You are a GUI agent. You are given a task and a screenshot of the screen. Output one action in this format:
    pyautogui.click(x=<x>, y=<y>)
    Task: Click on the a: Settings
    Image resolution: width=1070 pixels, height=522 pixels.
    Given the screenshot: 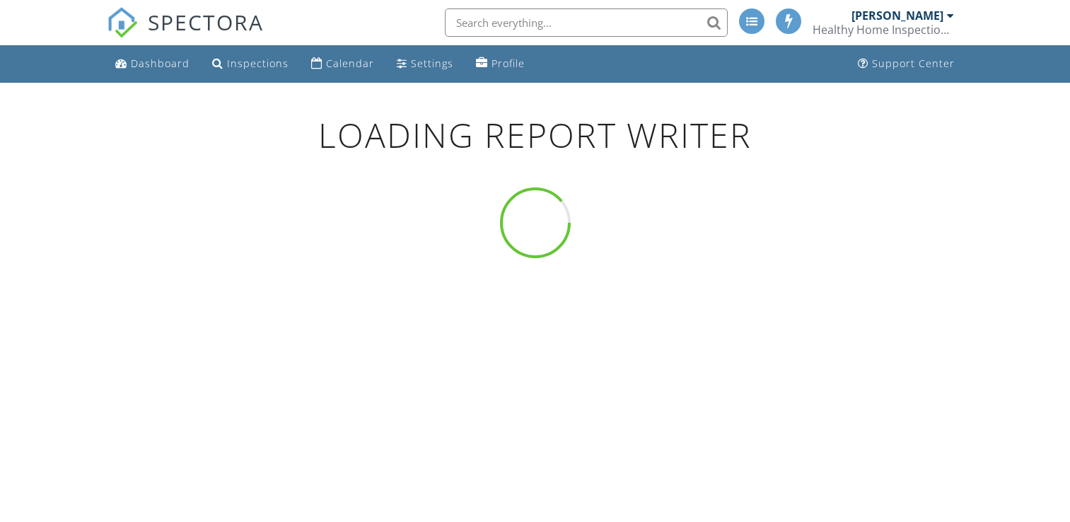 What is the action you would take?
    pyautogui.click(x=425, y=64)
    